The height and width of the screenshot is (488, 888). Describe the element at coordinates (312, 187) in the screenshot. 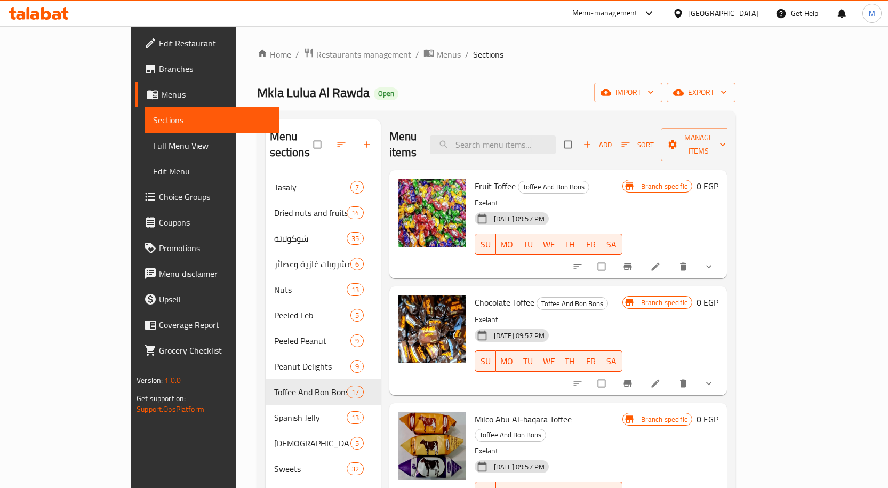

I see `div: Tasaly` at that location.